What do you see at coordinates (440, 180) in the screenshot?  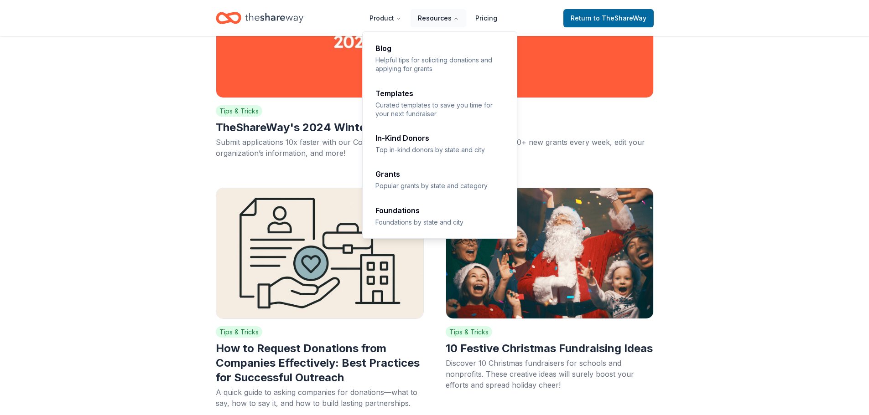 I see `a: GrantsPopular grants by state and category` at bounding box center [440, 180].